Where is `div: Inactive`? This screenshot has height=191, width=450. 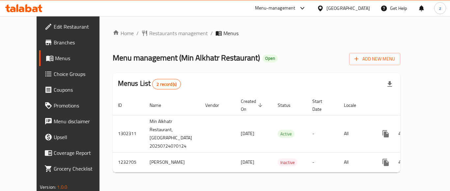 div: Inactive is located at coordinates (287, 163).